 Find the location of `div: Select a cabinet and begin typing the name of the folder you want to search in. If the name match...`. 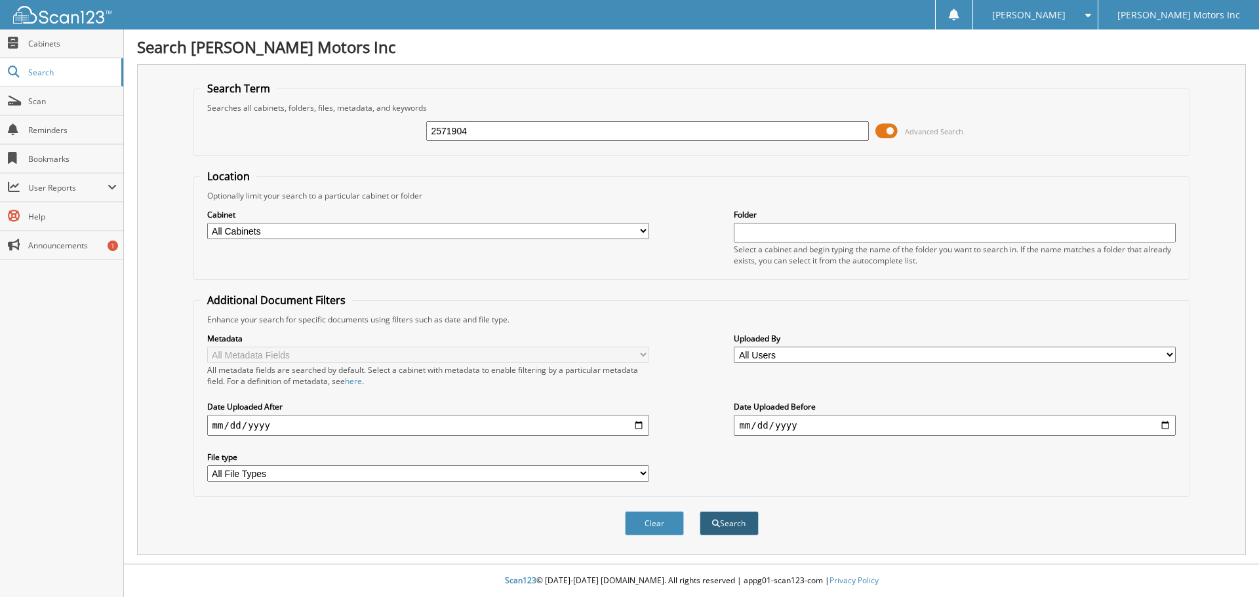

div: Select a cabinet and begin typing the name of the folder you want to search in. If the name match... is located at coordinates (955, 255).